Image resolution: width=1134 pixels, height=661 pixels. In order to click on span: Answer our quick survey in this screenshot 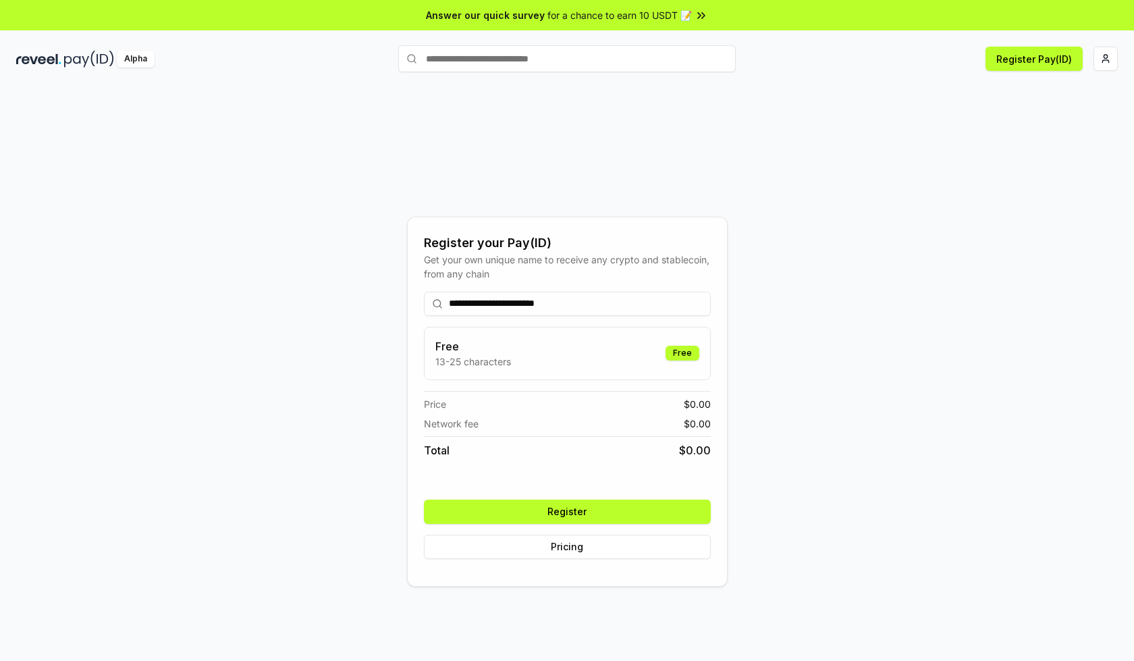, I will do `click(485, 15)`.